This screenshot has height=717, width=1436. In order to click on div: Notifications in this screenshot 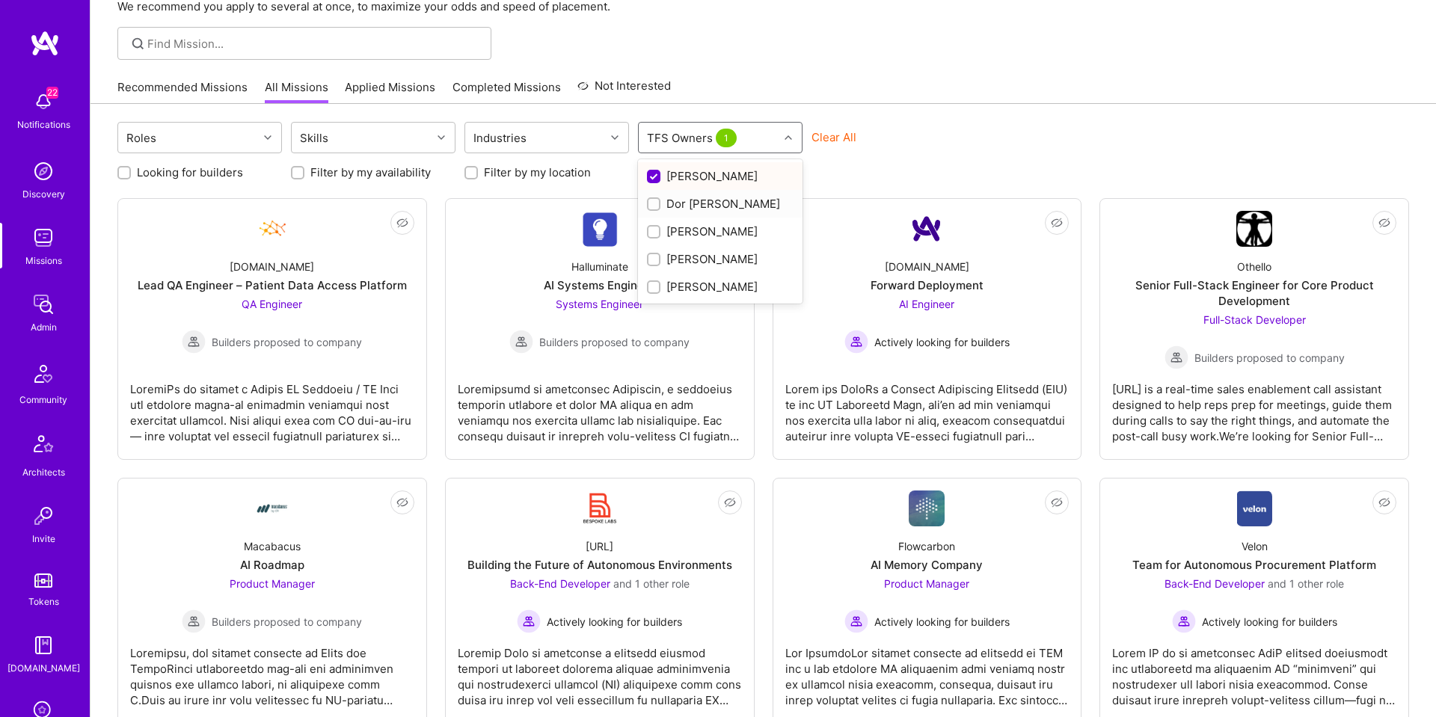, I will do `click(43, 124)`.